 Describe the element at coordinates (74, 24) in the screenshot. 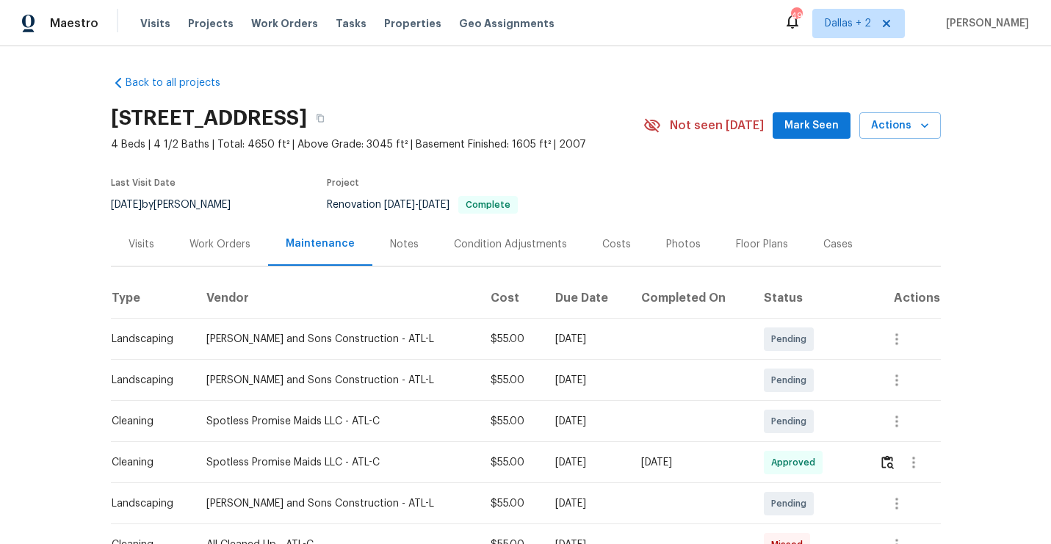

I see `span: Maestro` at that location.